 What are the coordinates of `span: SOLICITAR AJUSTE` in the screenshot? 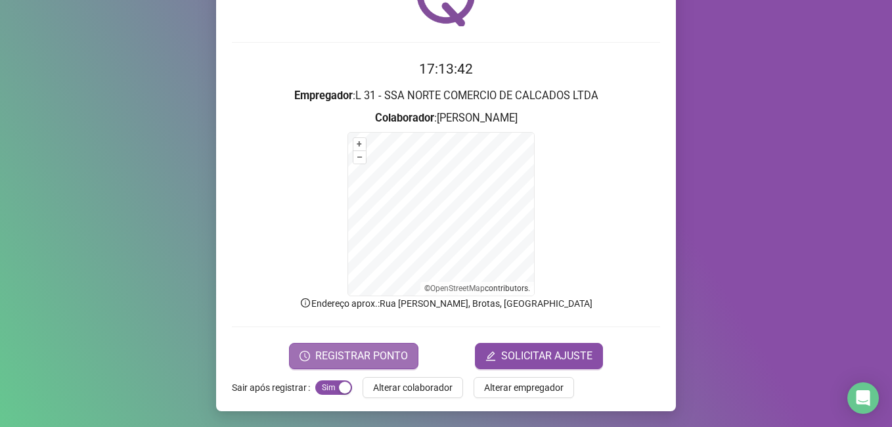 It's located at (546, 356).